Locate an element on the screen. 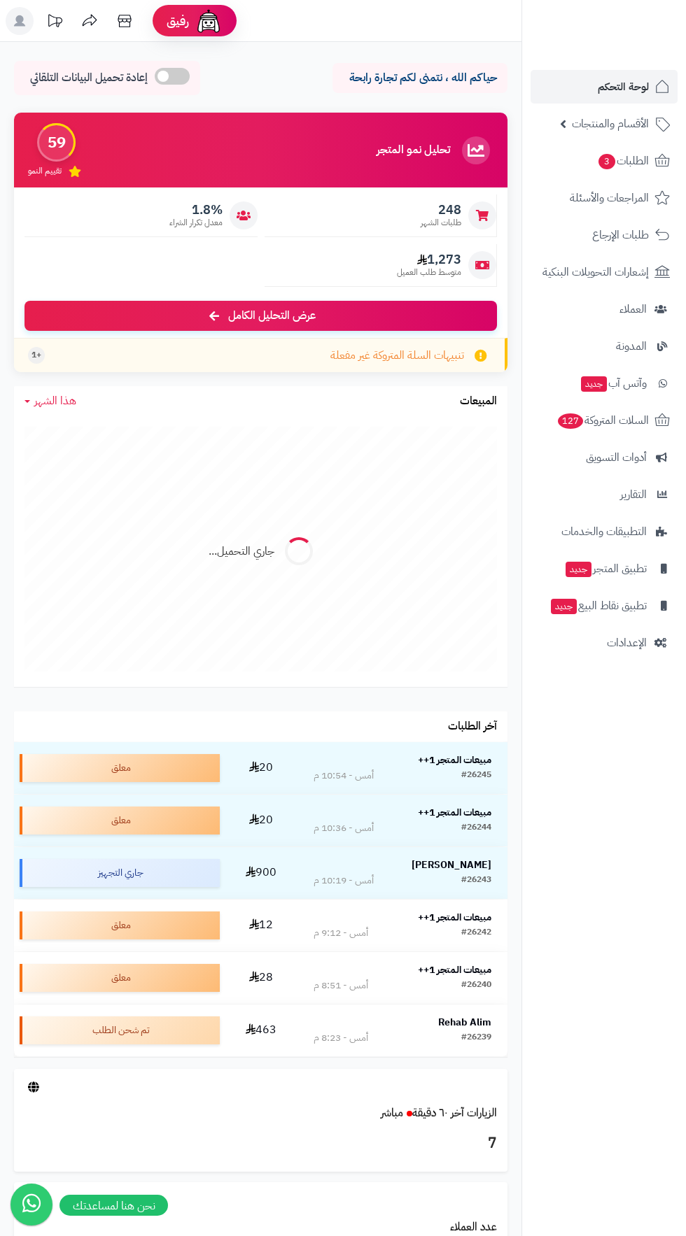  h3: 7 is located at coordinates (260, 1144).